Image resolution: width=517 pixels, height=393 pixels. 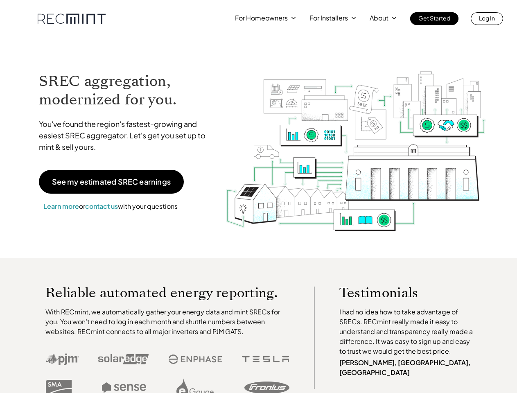 I want to click on a: contact us, so click(x=102, y=206).